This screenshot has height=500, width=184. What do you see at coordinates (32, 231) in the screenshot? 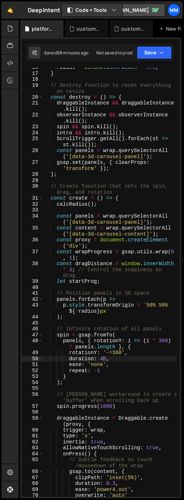
I see `div: 35` at bounding box center [32, 231].